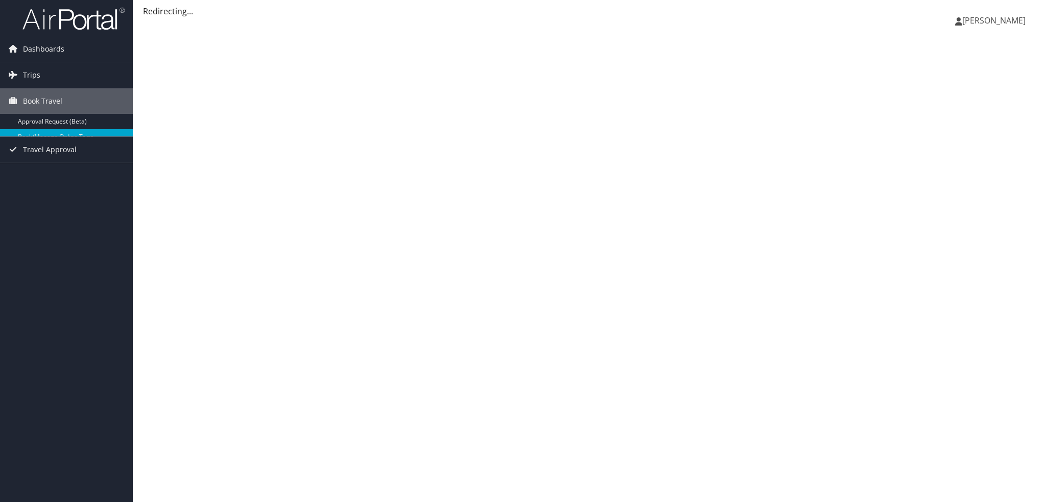 Image resolution: width=1046 pixels, height=502 pixels. I want to click on span: Trips, so click(32, 75).